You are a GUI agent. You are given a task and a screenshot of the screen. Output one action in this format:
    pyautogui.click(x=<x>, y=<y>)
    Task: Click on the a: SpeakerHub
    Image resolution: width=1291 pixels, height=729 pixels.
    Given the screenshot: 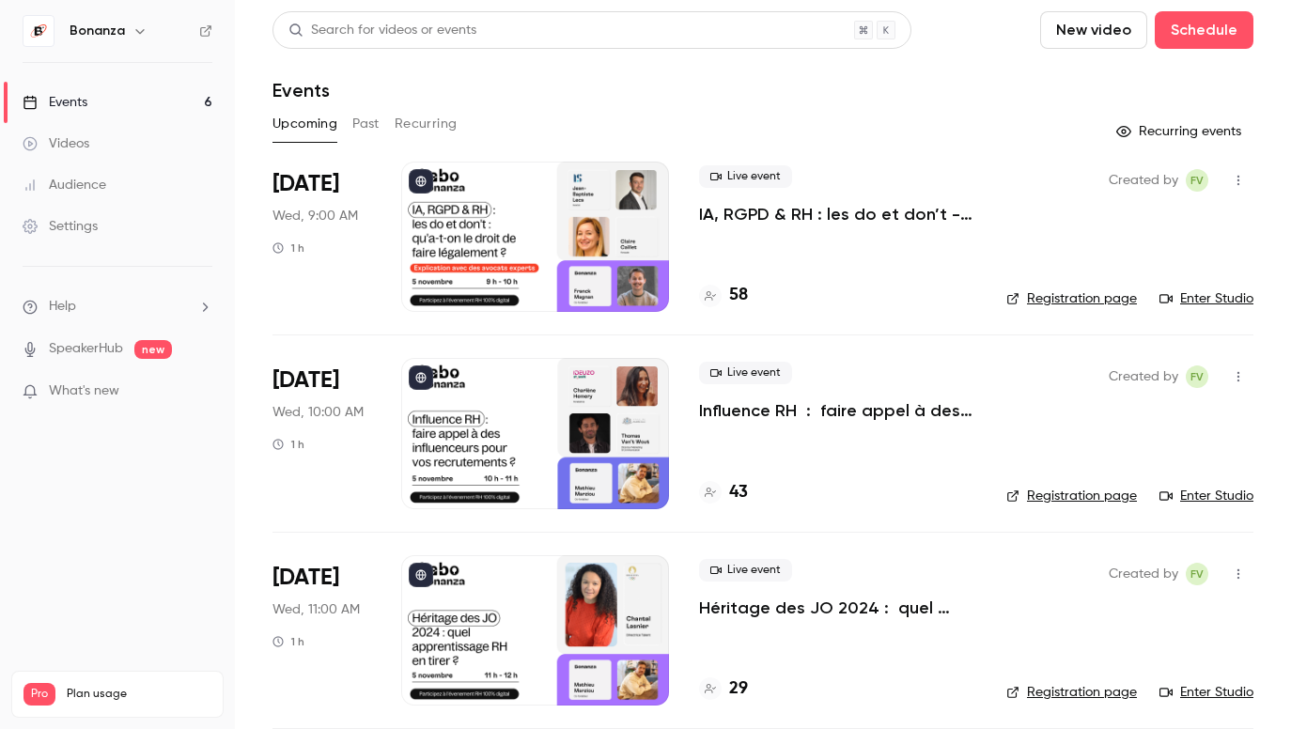 What is the action you would take?
    pyautogui.click(x=85, y=349)
    